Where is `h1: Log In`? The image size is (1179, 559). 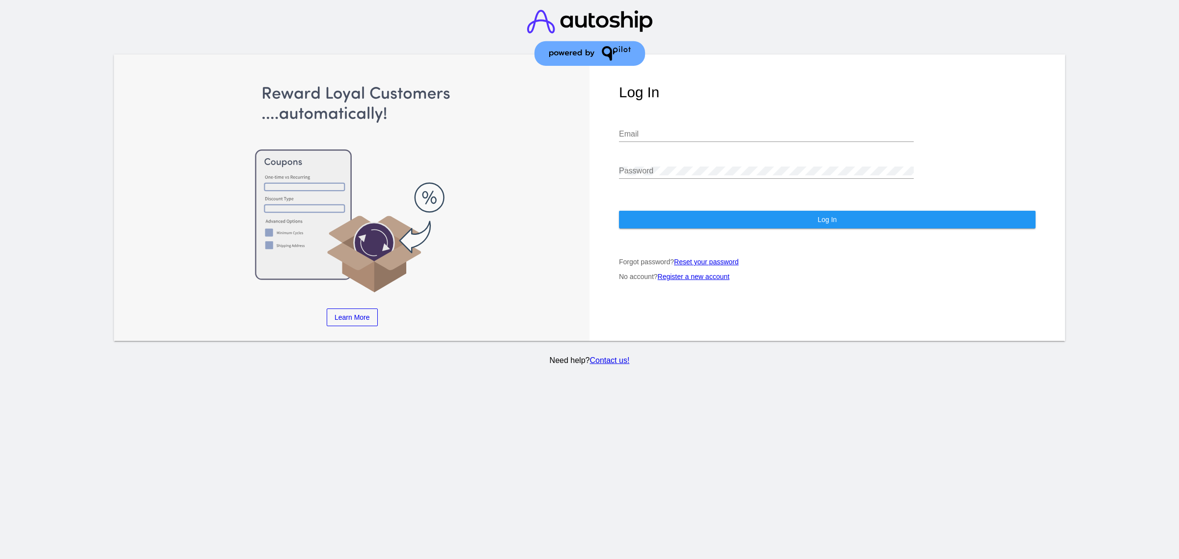
h1: Log In is located at coordinates (827, 92).